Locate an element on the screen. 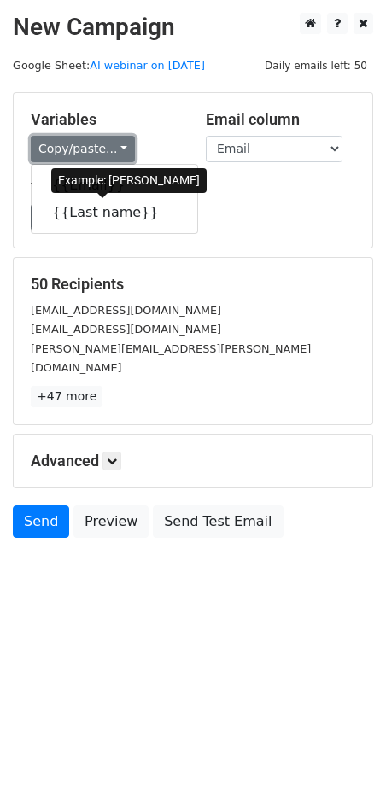  div: 聊天小组件 is located at coordinates (343, 747).